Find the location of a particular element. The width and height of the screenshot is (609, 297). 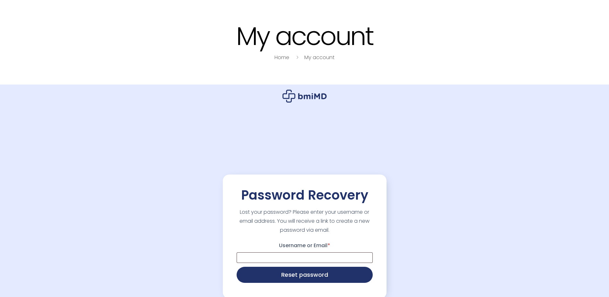

i: breadcrumbs separator is located at coordinates (297, 57).